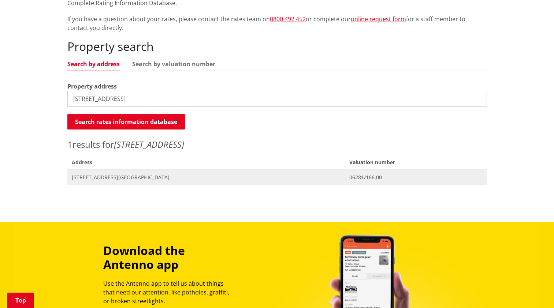 The height and width of the screenshot is (308, 554). Describe the element at coordinates (416, 162) in the screenshot. I see `span: Valuation number` at that location.